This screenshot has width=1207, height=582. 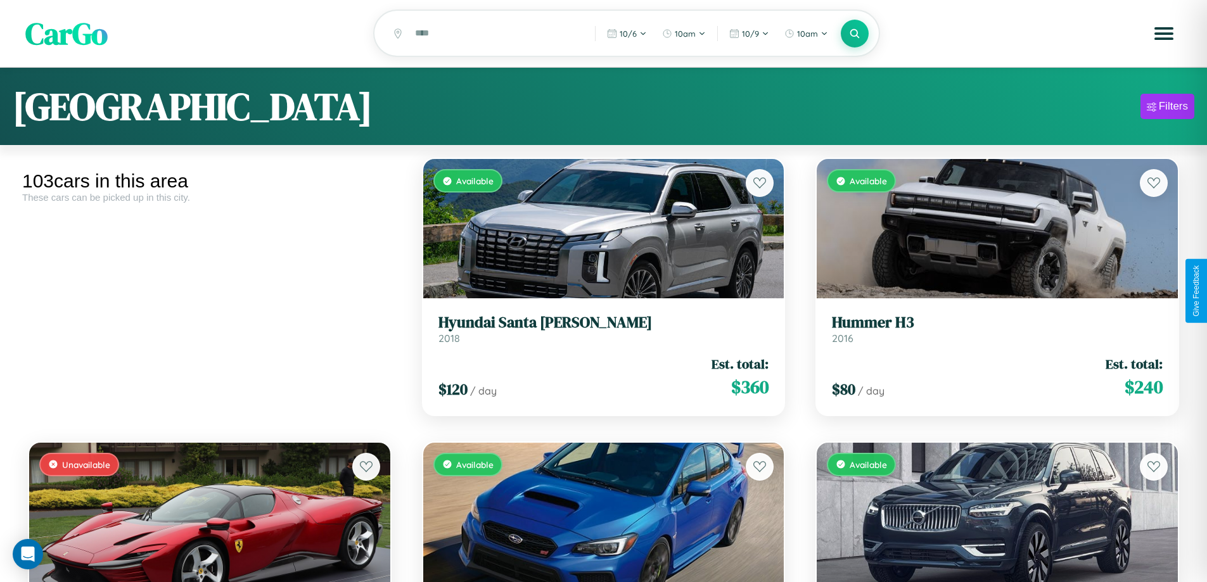 I want to click on span: CarGo, so click(x=67, y=34).